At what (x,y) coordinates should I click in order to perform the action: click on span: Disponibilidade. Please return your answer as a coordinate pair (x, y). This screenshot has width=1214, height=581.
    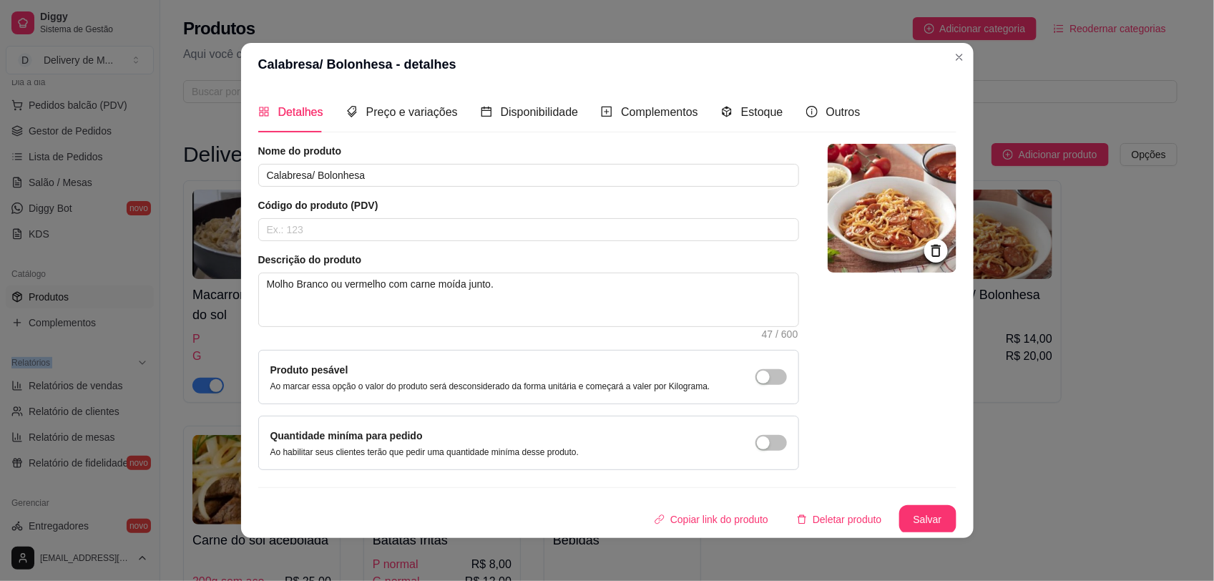
    Looking at the image, I should click on (540, 112).